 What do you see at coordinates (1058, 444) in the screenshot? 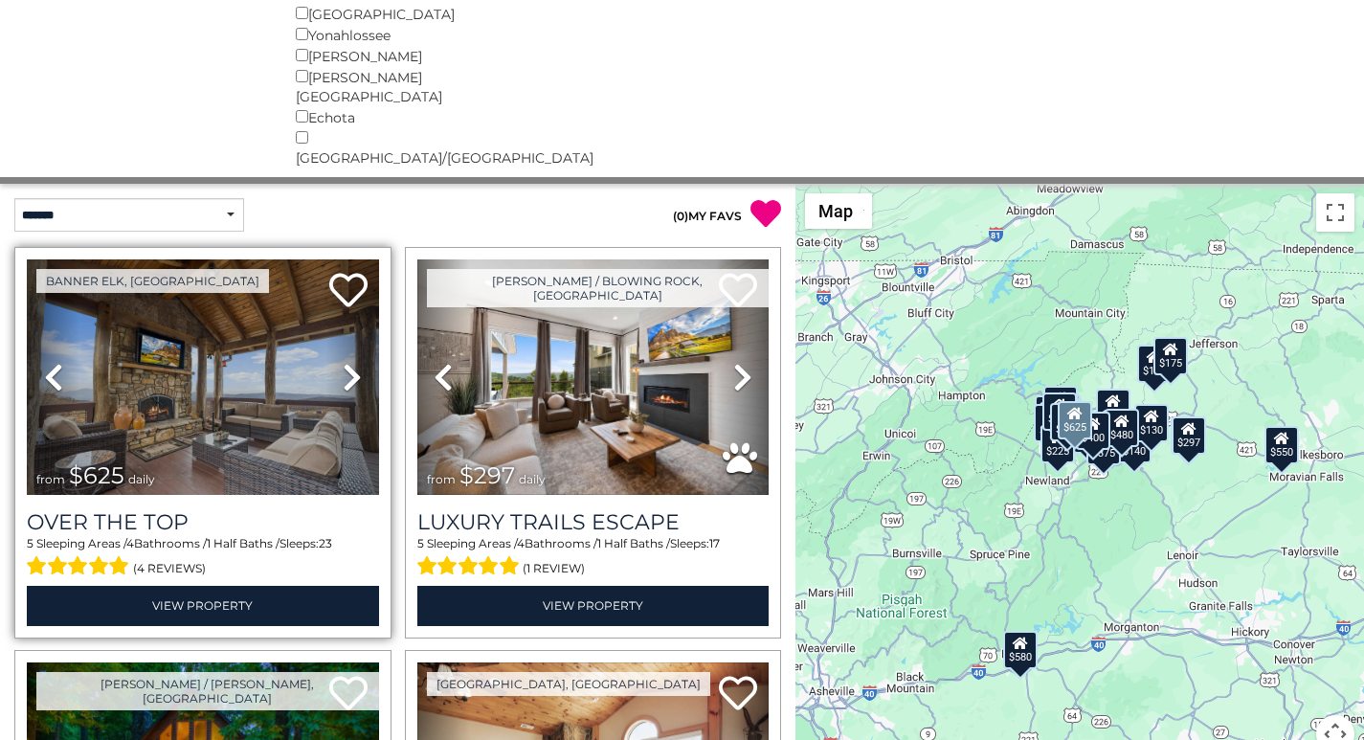
I see `div: $225` at bounding box center [1058, 444].